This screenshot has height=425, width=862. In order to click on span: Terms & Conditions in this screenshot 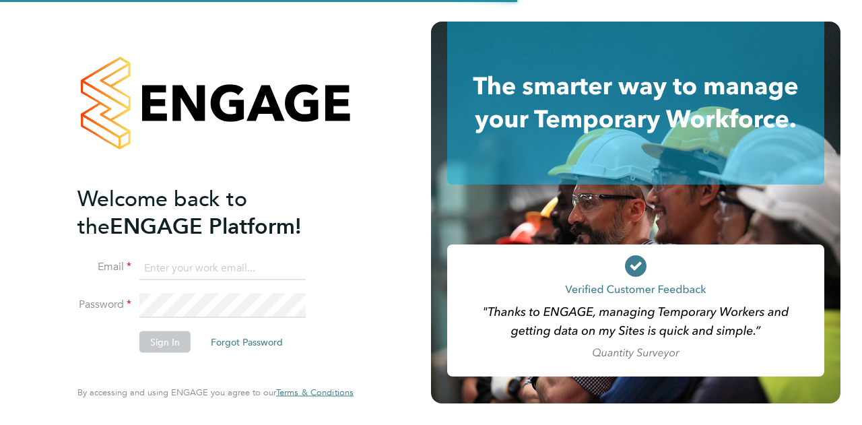, I will do `click(315, 392)`.